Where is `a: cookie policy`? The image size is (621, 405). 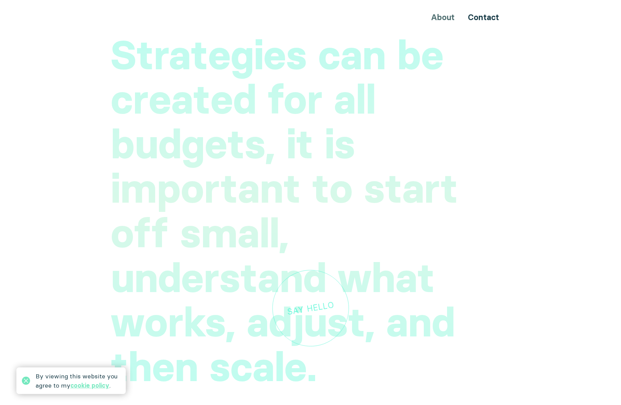 a: cookie policy is located at coordinates (90, 386).